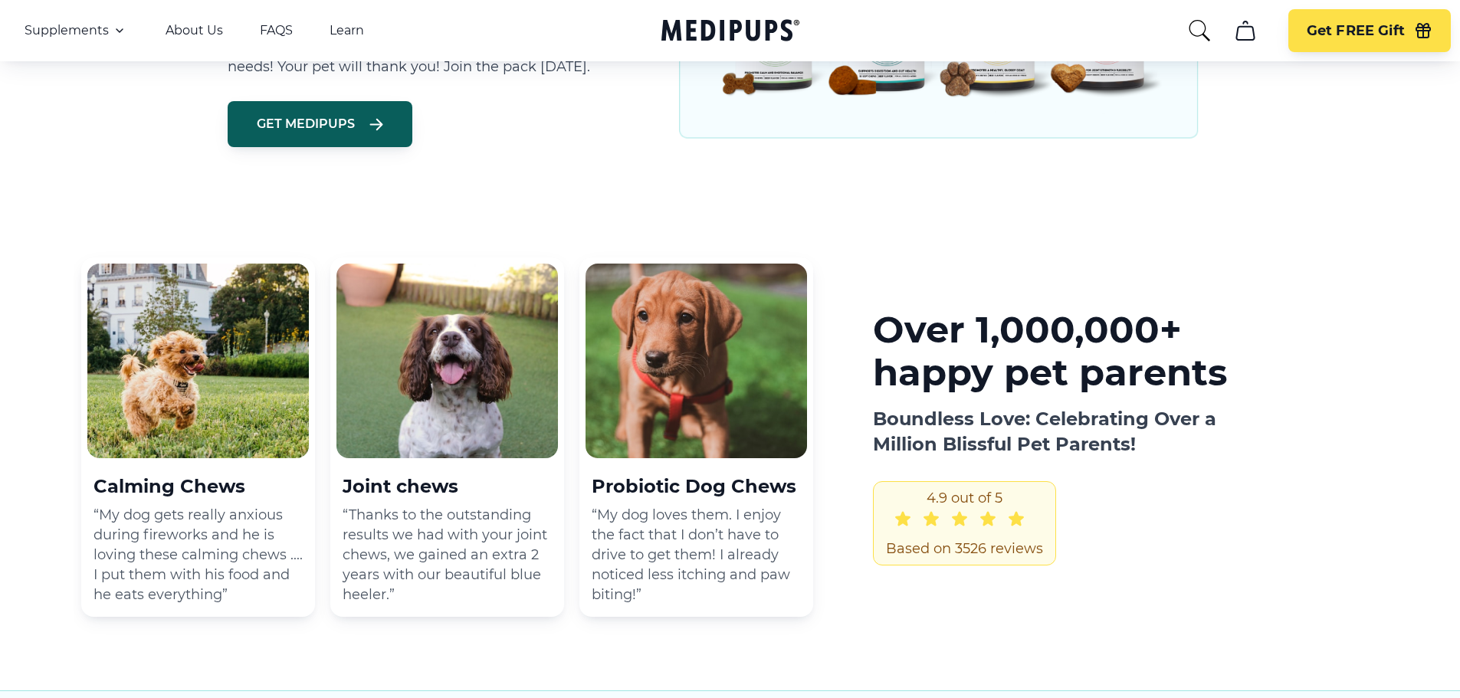 This screenshot has height=698, width=1460. Describe the element at coordinates (1200, 31) in the screenshot. I see `button: search` at that location.